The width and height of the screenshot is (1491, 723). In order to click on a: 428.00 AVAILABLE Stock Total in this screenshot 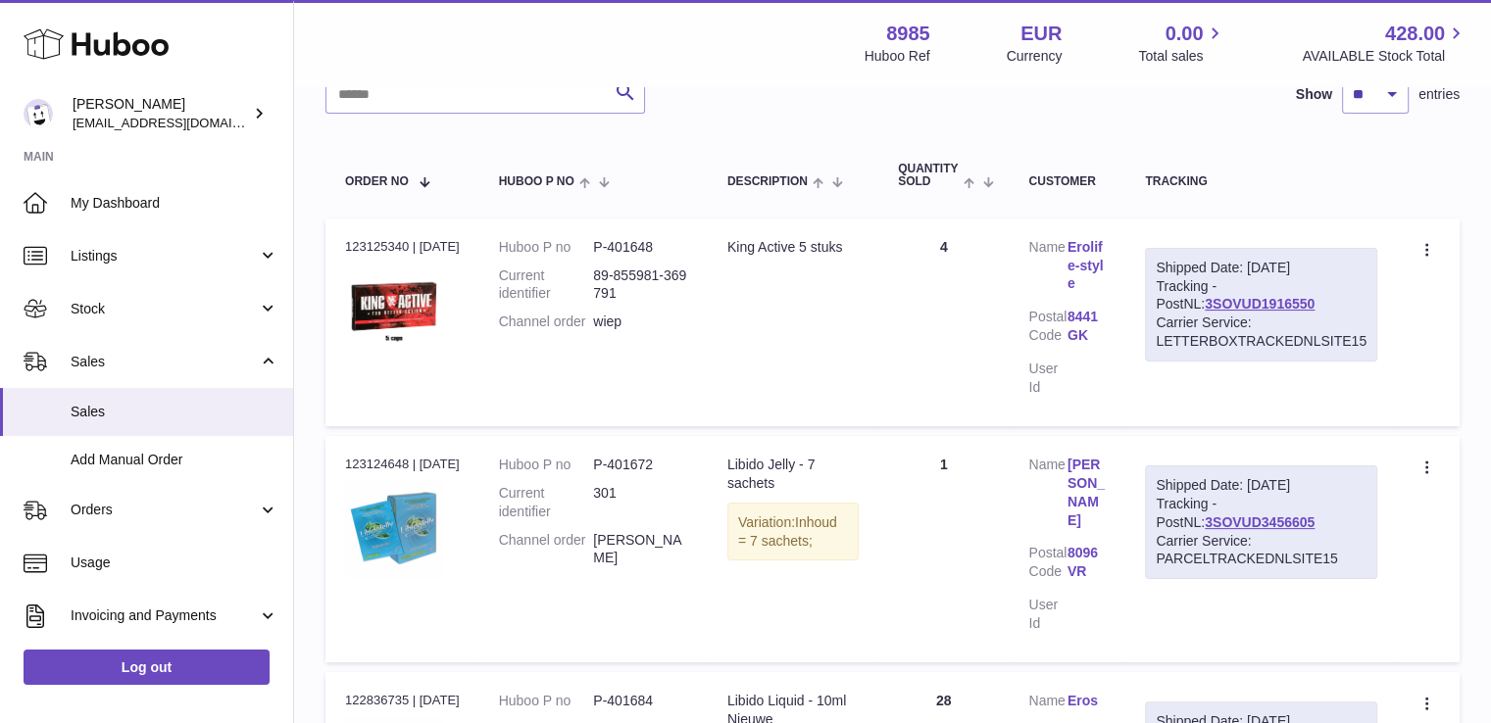, I will do `click(1384, 43)`.